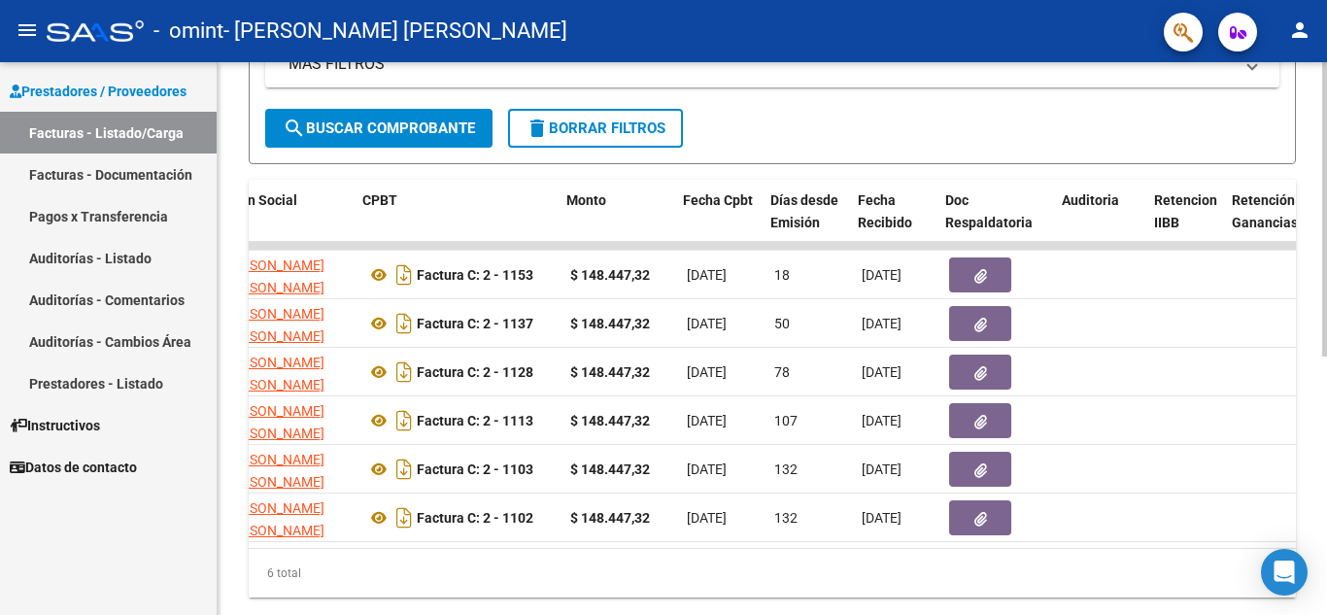 This screenshot has height=615, width=1327. I want to click on datatable-header-cell: CPBT, so click(457, 222).